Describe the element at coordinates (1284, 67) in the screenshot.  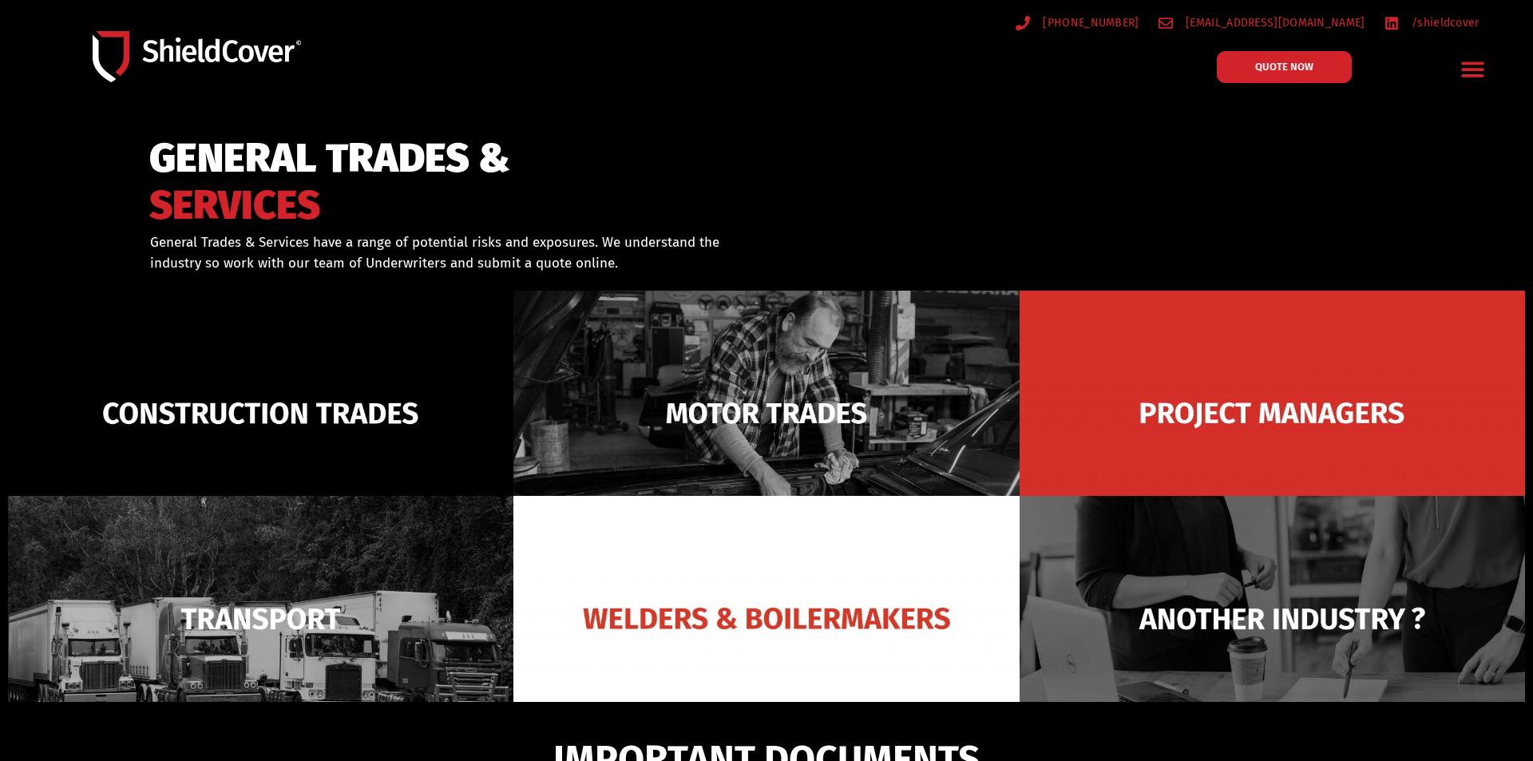
I see `a: QUOTE NOW` at that location.